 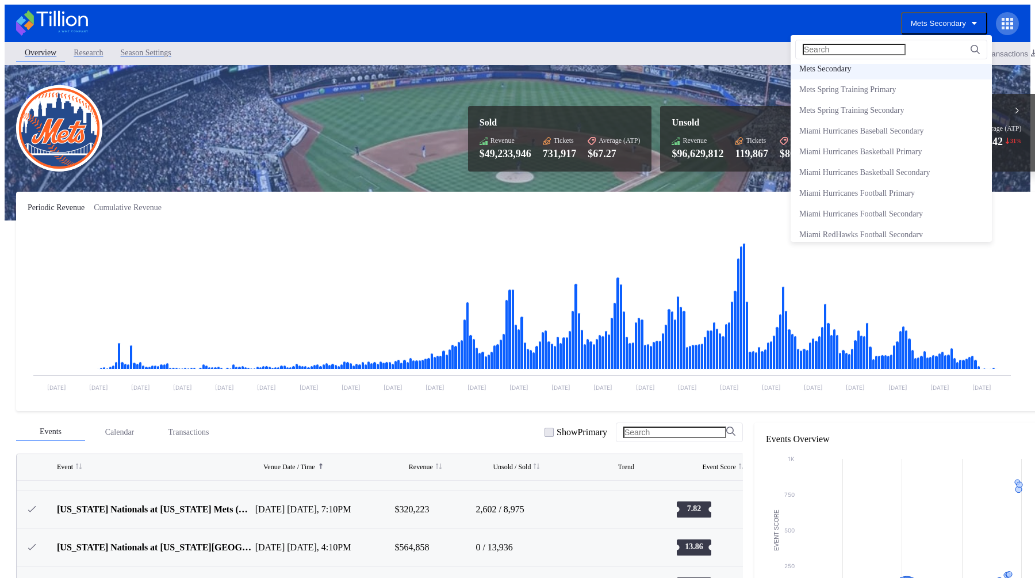 I want to click on div: Miami Hurricanes Baseball Secondary, so click(x=862, y=131).